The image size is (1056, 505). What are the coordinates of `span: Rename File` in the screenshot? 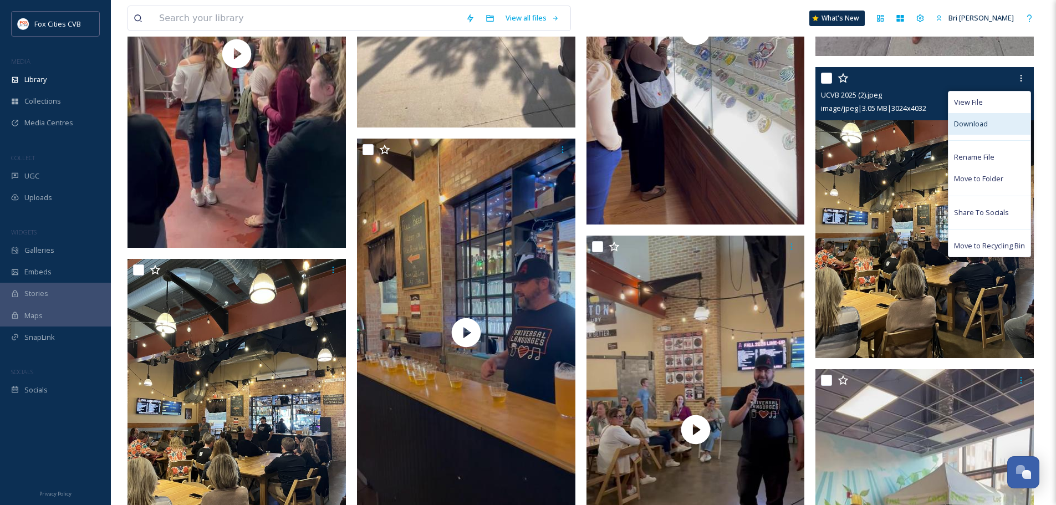 It's located at (974, 157).